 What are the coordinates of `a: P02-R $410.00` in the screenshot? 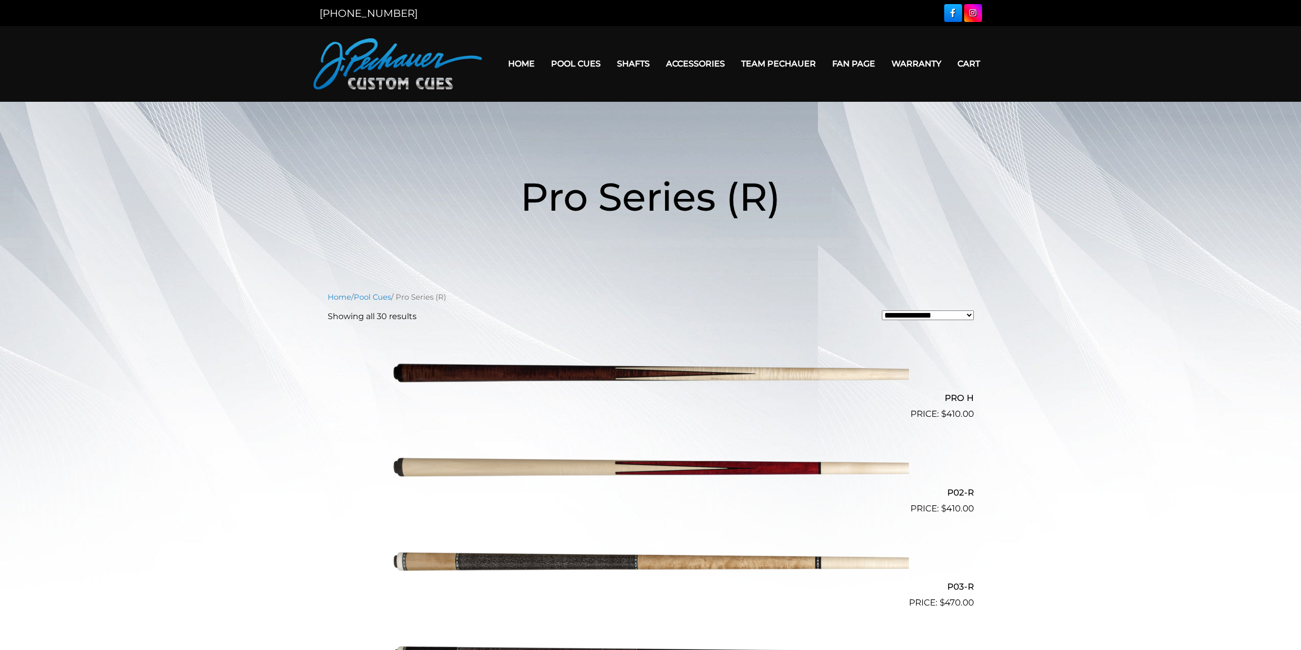 It's located at (651, 470).